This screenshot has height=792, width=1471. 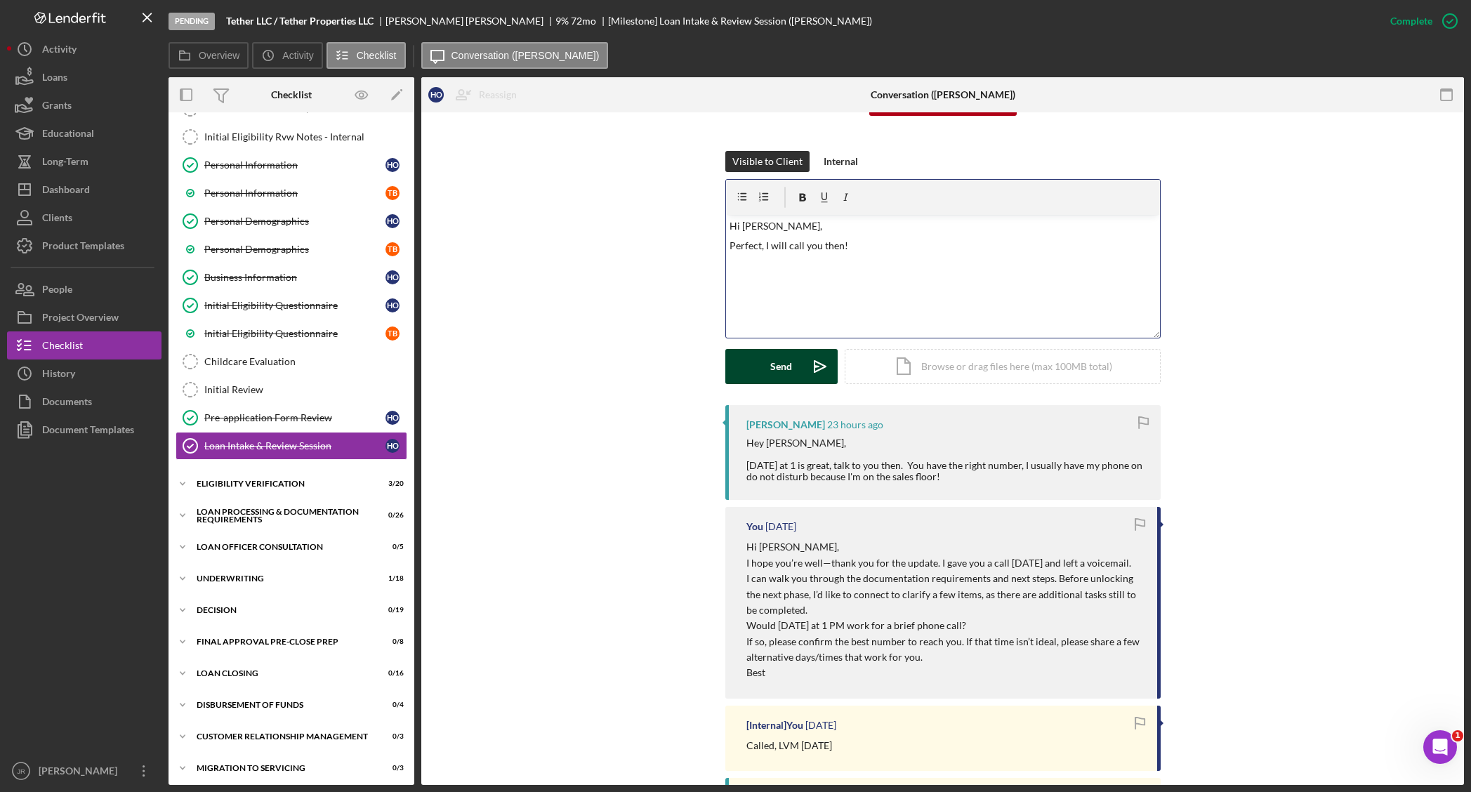 I want to click on button: Product Templates, so click(x=84, y=246).